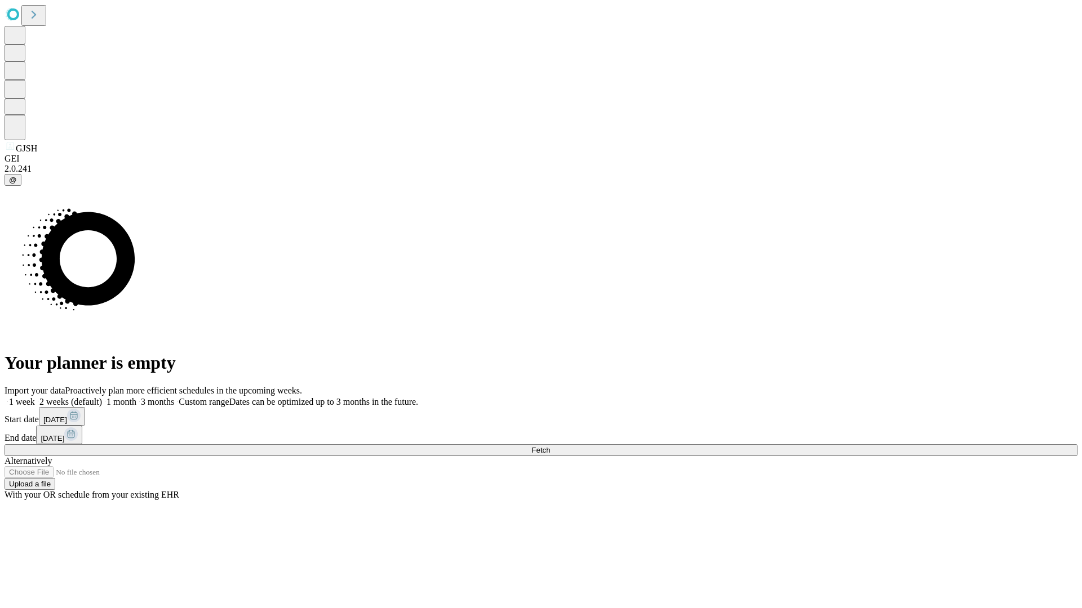 This screenshot has width=1082, height=608. What do you see at coordinates (540, 450) in the screenshot?
I see `span: Fetch` at bounding box center [540, 450].